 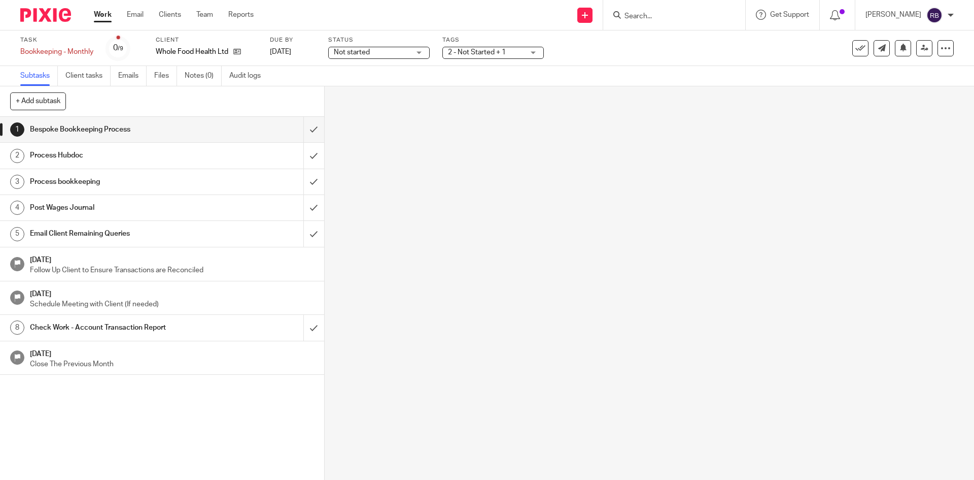 I want to click on a: Subtasks, so click(x=39, y=76).